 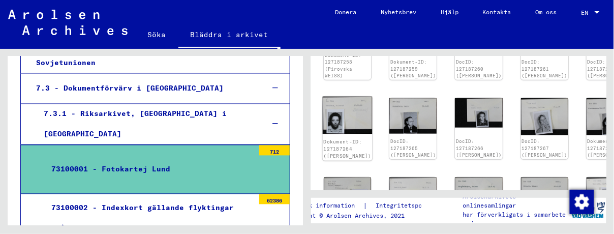 I want to click on div: Ändra samtycke, so click(x=581, y=201).